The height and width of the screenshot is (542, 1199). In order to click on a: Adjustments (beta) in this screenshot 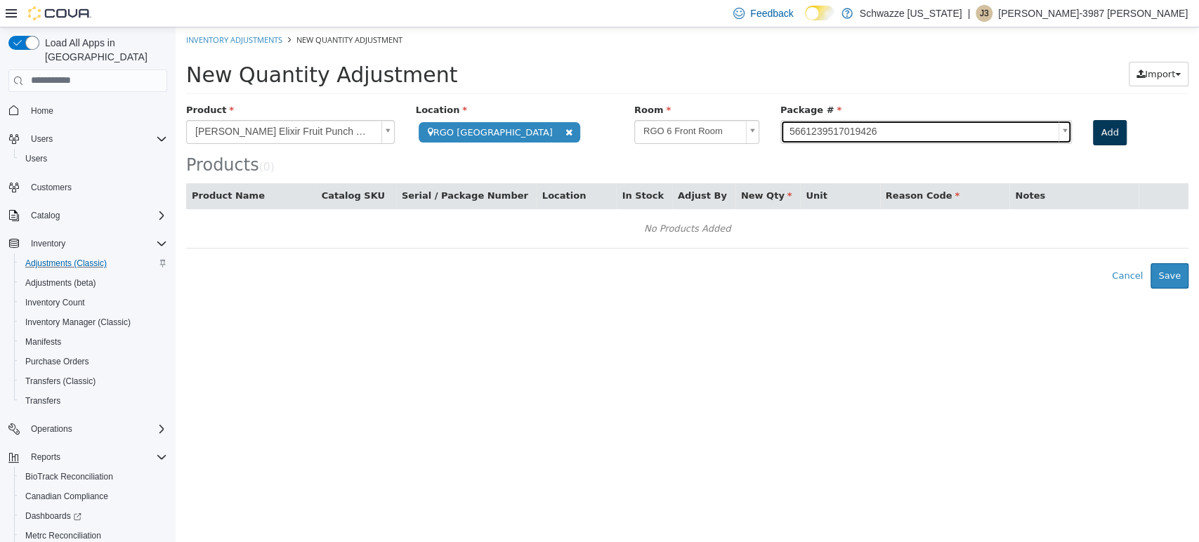, I will do `click(60, 283)`.